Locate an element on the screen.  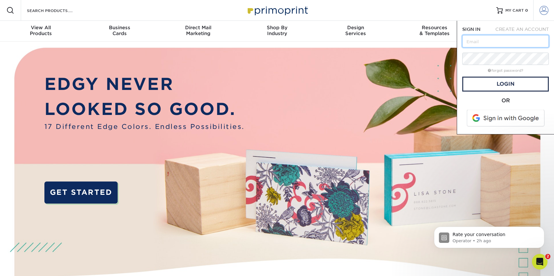
span: SIGN IN is located at coordinates (471, 29).